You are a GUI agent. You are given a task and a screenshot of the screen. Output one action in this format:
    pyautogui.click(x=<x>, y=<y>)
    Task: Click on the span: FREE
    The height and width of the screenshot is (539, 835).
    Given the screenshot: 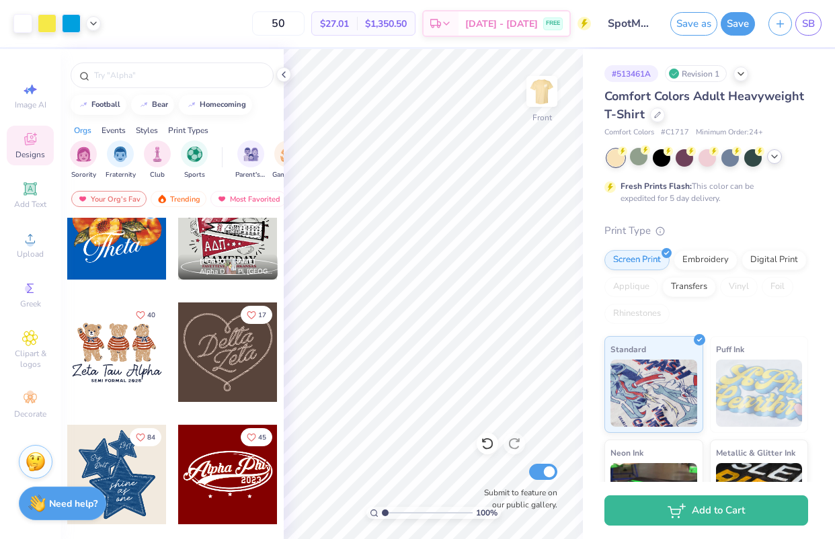 What is the action you would take?
    pyautogui.click(x=553, y=24)
    